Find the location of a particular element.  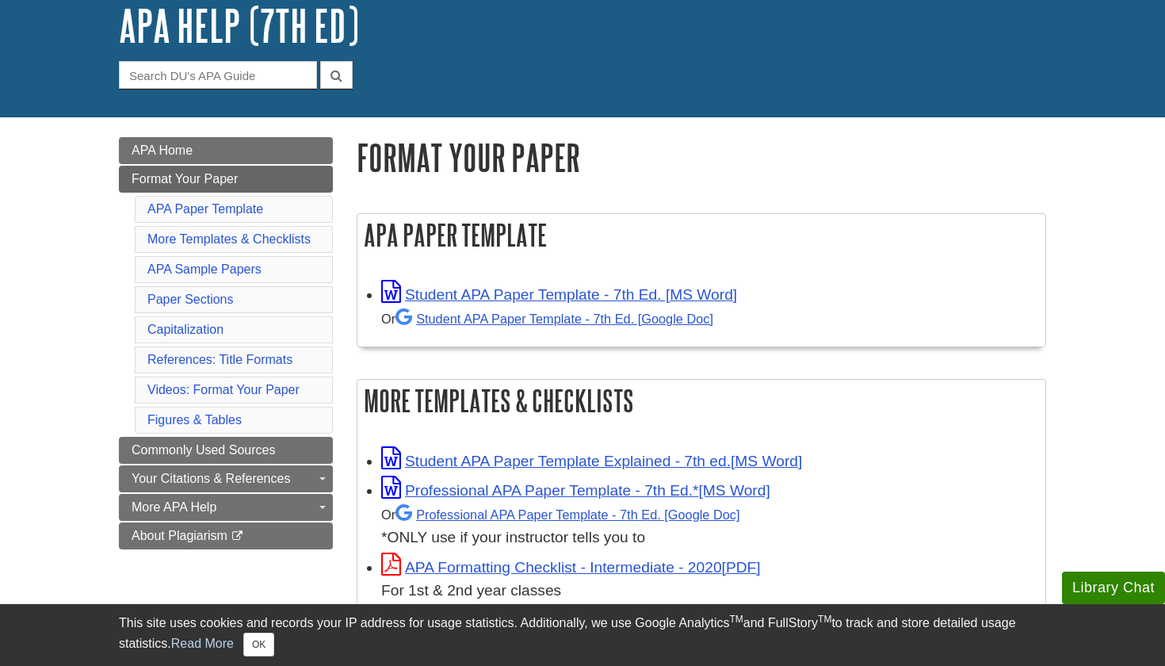

a: Paper Sections is located at coordinates (190, 299).